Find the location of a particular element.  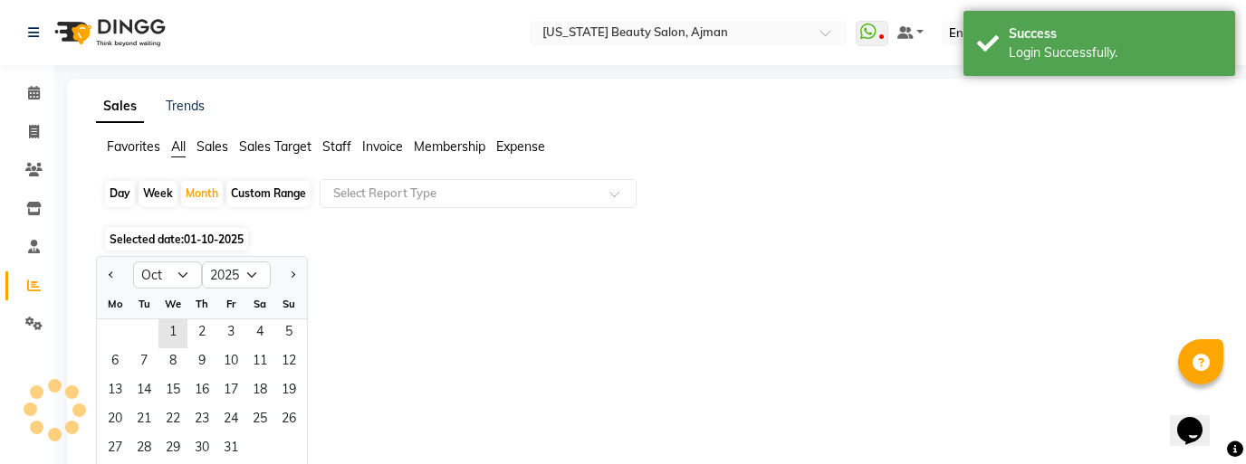

span: Sales Target is located at coordinates (275, 147).